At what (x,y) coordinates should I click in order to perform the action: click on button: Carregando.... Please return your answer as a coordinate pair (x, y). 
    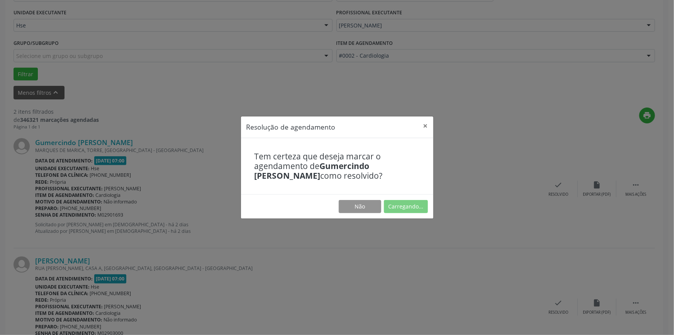
    Looking at the image, I should click on (406, 206).